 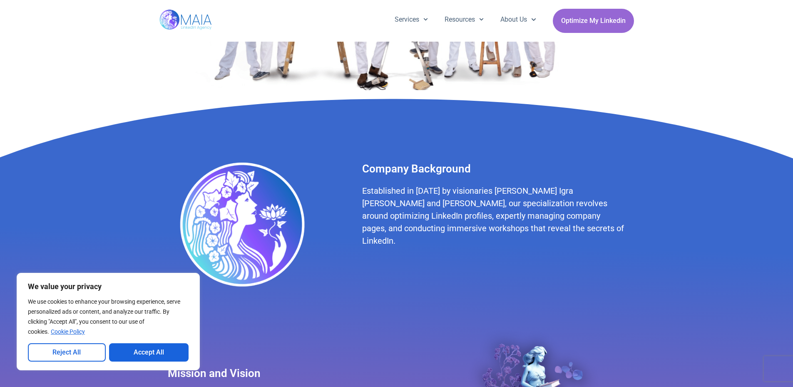 I want to click on button: Reject All, so click(x=67, y=352).